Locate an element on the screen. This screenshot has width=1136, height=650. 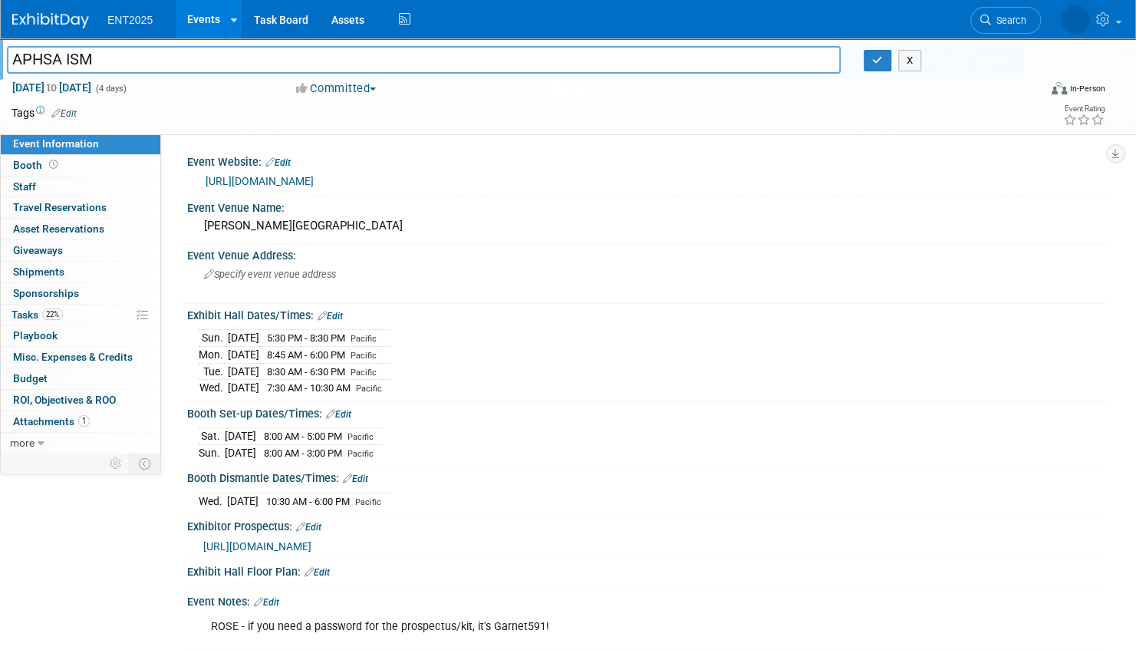
span: 8:00 AM - 3:00 PM is located at coordinates (303, 453).